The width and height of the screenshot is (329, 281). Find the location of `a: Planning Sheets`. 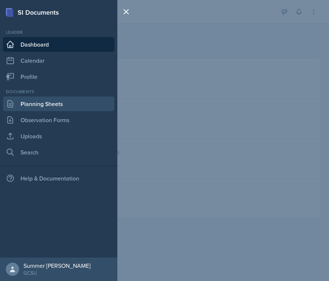

a: Planning Sheets is located at coordinates (59, 104).